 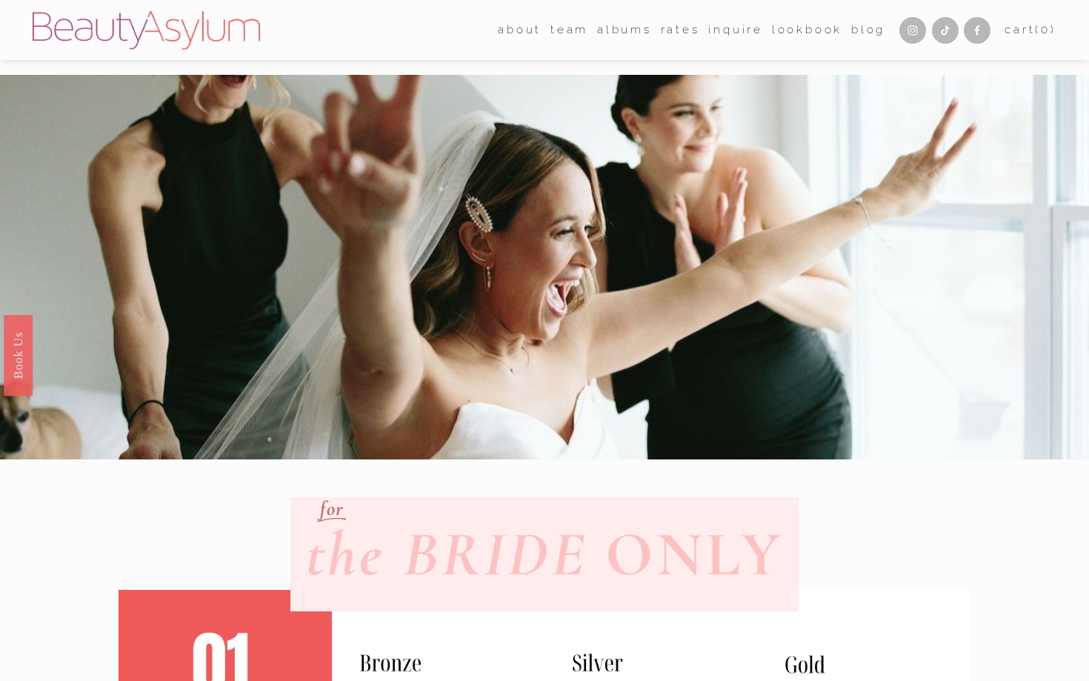 I want to click on a: 0 items in cart, so click(x=1030, y=30).